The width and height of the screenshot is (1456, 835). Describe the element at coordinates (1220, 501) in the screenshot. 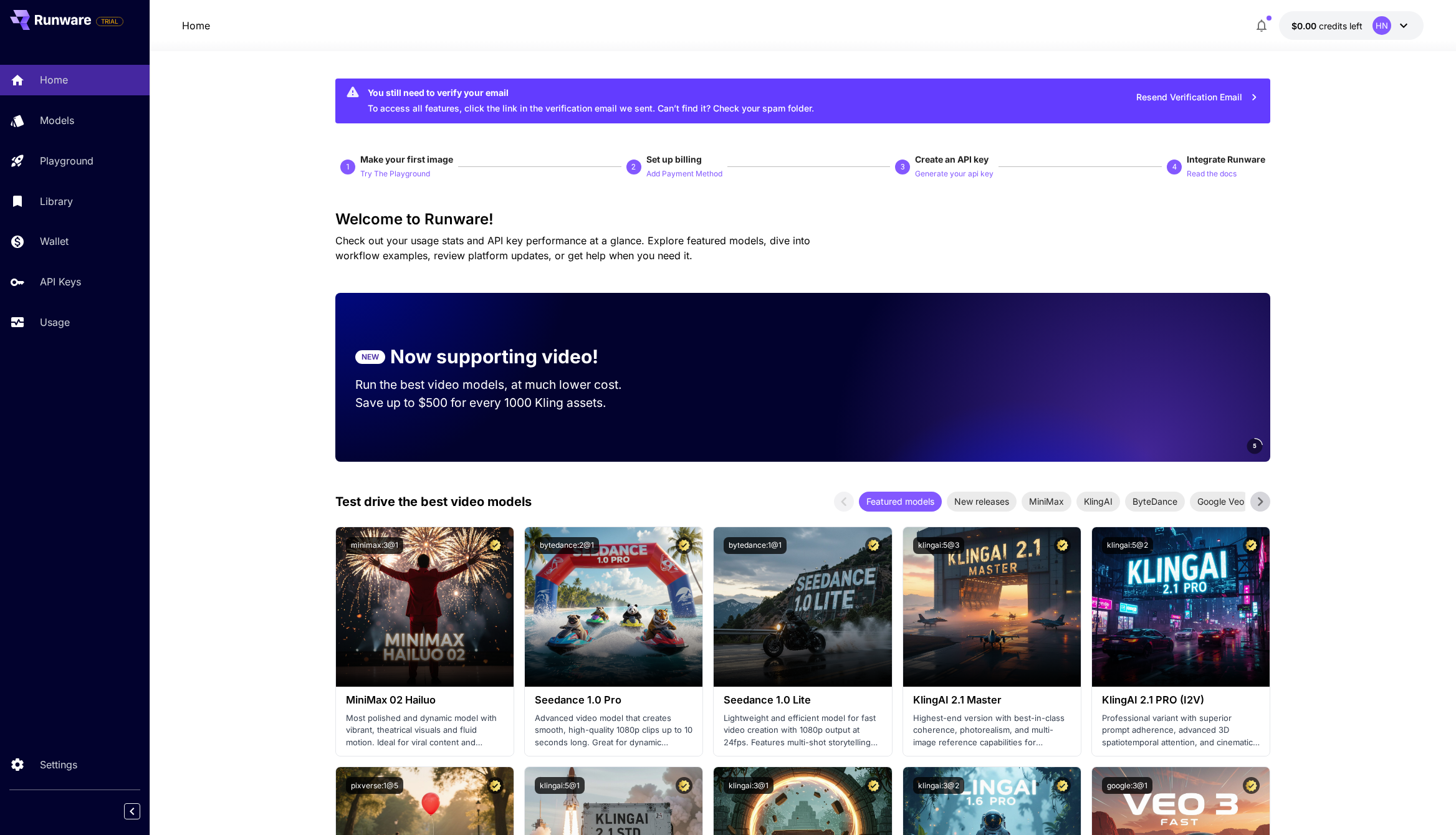

I see `span: Google Veo` at that location.